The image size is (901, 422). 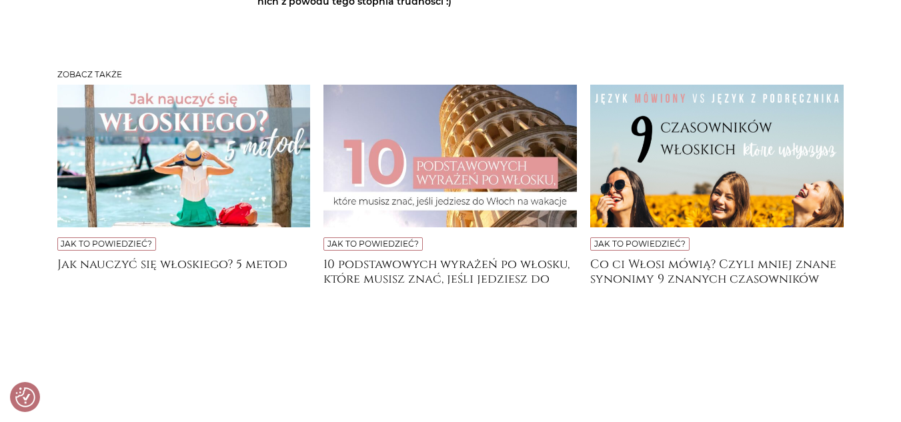 I want to click on h4: Co ci Włosi mówią? Czyli mniej znane synonimy 9 znanych czasowników, so click(x=717, y=271).